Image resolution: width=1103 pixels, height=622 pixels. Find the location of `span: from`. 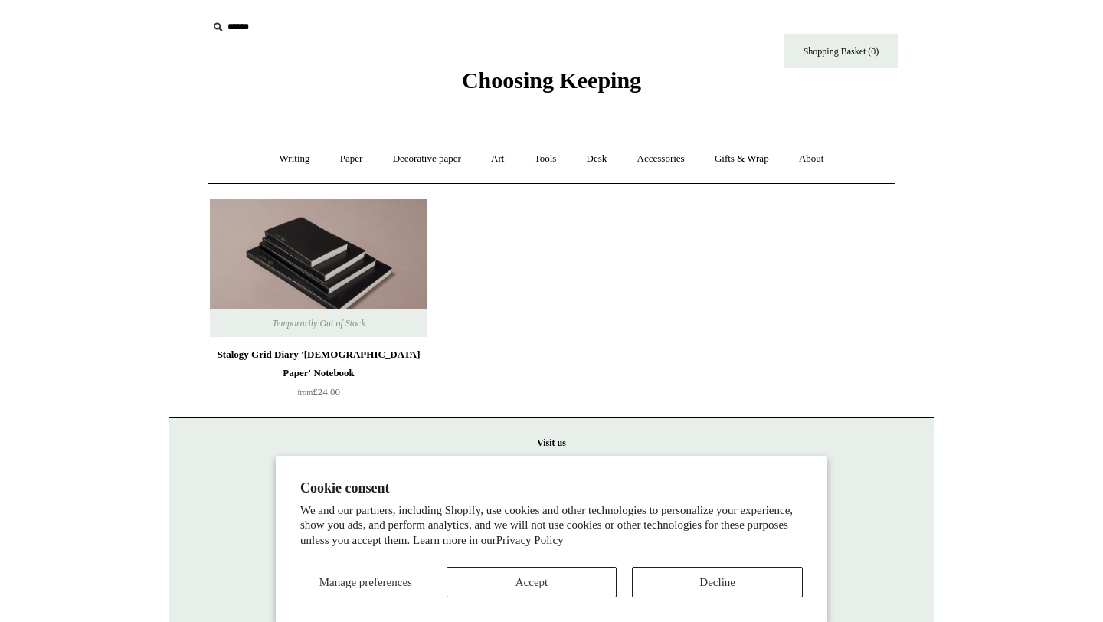

span: from is located at coordinates (305, 392).